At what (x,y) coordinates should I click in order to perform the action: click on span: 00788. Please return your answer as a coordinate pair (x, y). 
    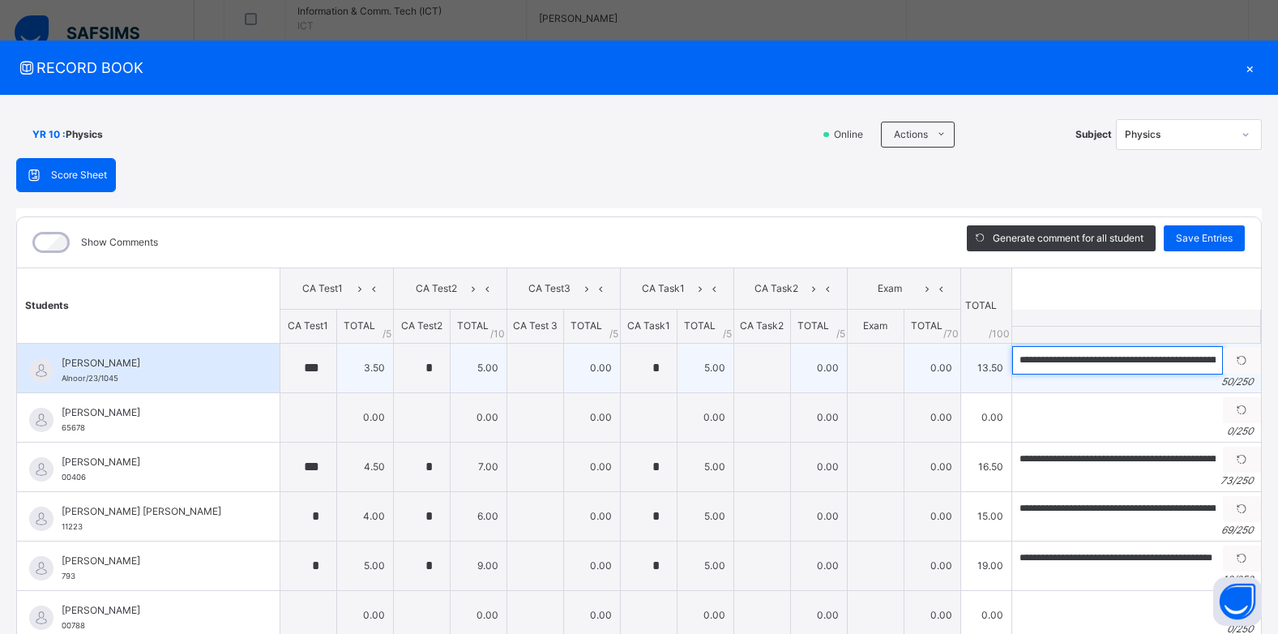
    Looking at the image, I should click on (73, 625).